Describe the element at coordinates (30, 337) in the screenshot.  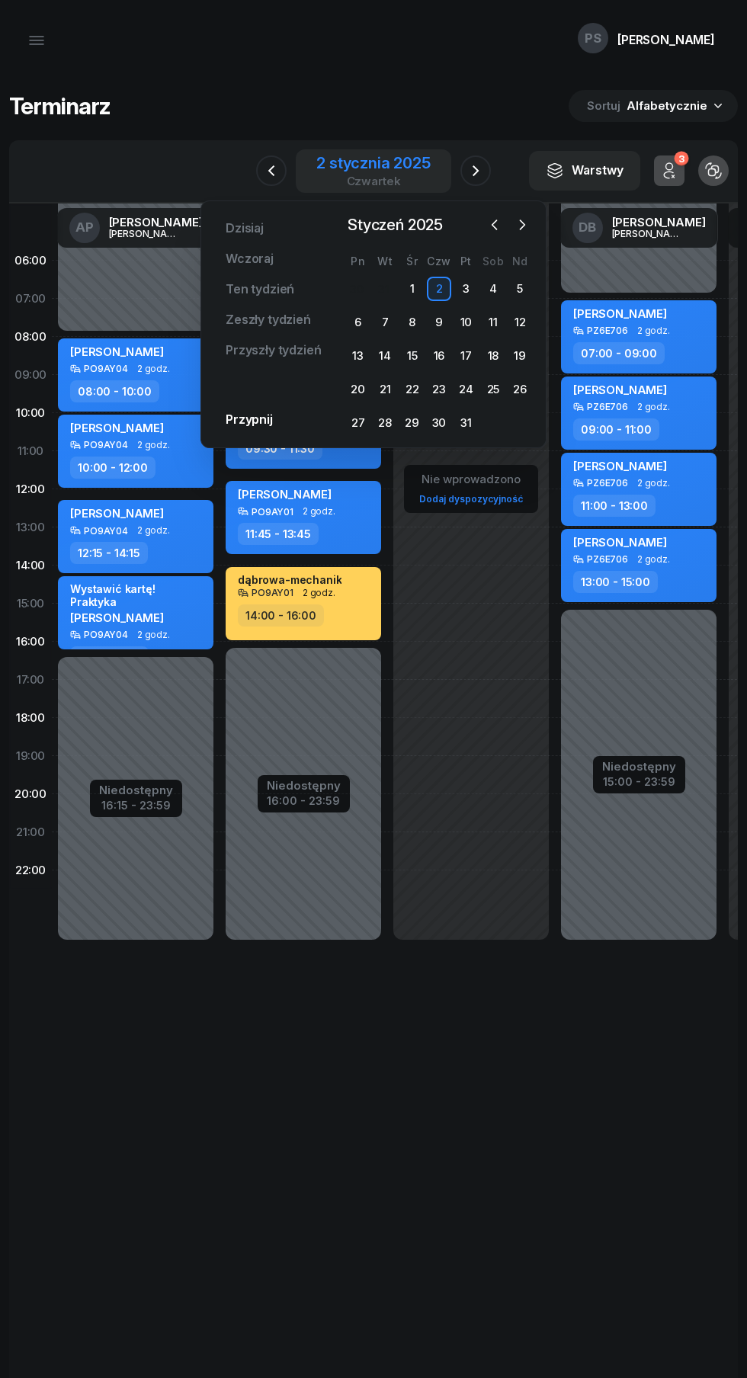
I see `div: 08:00` at that location.